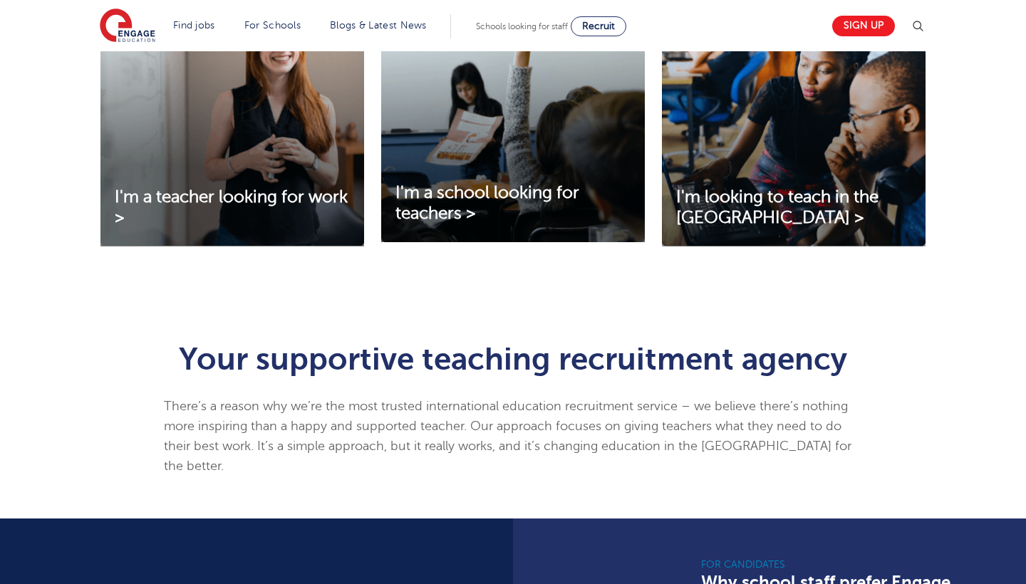 The height and width of the screenshot is (584, 1026). Describe the element at coordinates (128, 26) in the screenshot. I see `img: Engage Education` at that location.